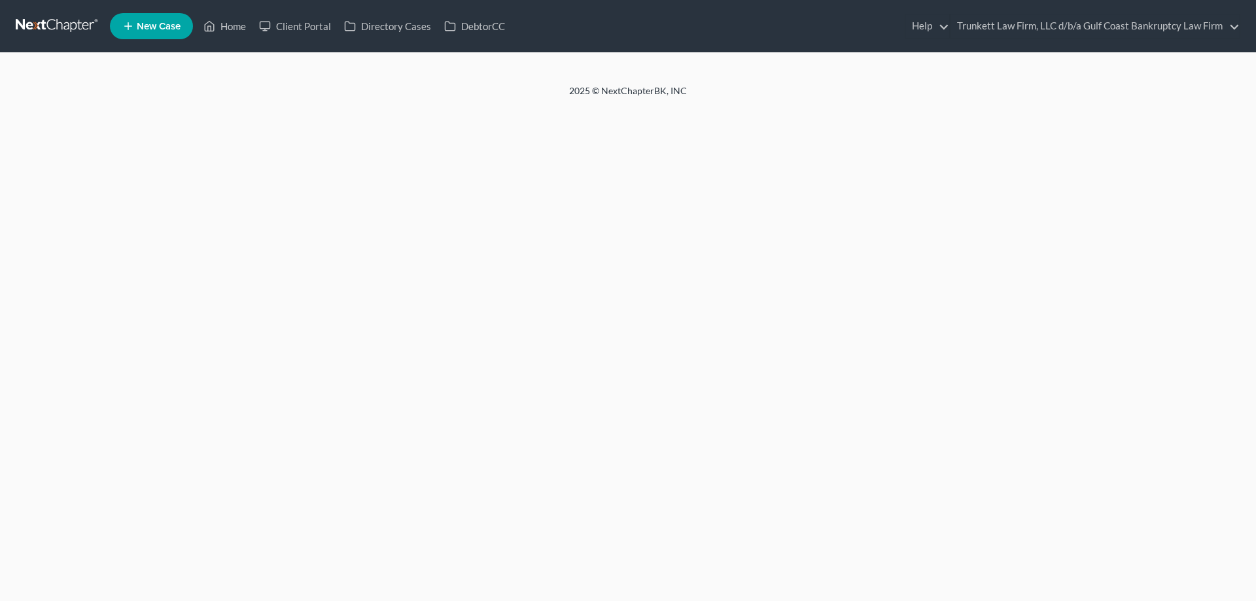 The height and width of the screenshot is (601, 1256). Describe the element at coordinates (387, 26) in the screenshot. I see `a: Directory Cases` at that location.